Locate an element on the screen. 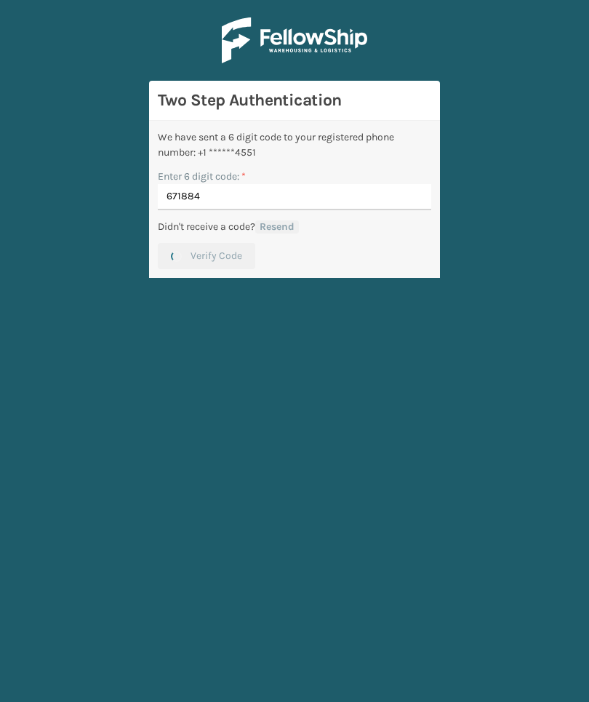 This screenshot has height=702, width=589. h3: Two Step Authentication is located at coordinates (295, 100).